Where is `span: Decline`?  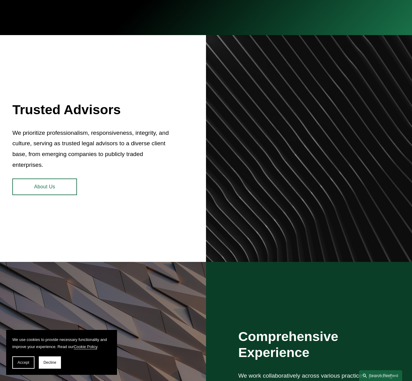
span: Decline is located at coordinates (50, 363).